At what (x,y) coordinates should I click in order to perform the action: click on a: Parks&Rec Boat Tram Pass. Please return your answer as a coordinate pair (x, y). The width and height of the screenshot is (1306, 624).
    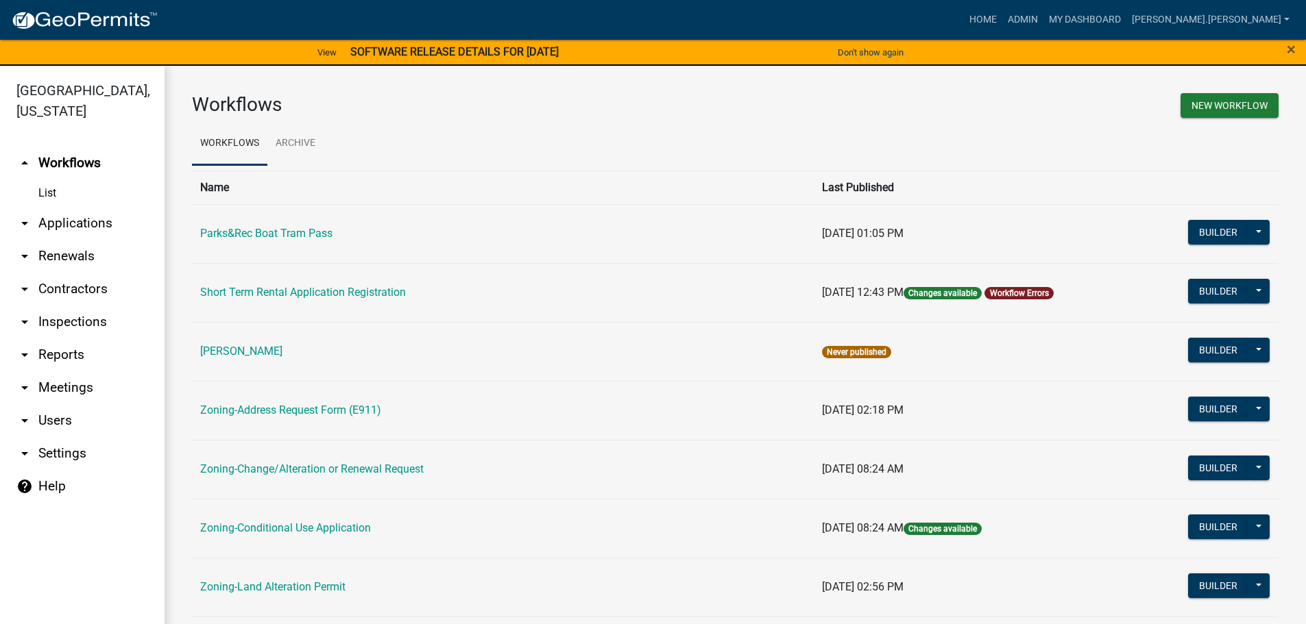
    Looking at the image, I should click on (266, 233).